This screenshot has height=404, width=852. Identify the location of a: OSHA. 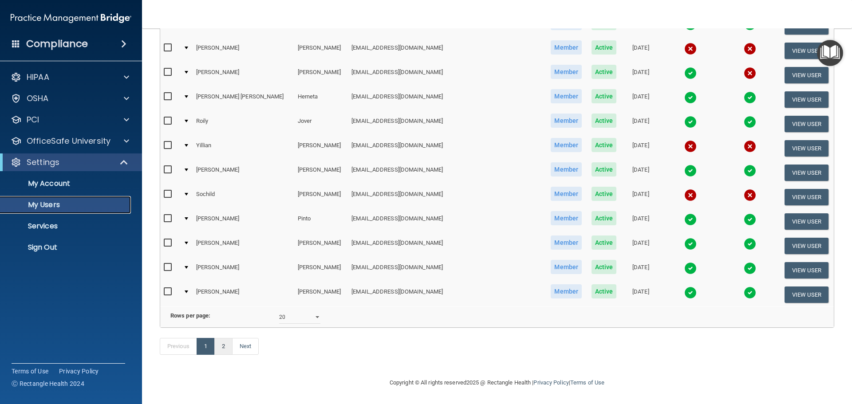
(70, 99).